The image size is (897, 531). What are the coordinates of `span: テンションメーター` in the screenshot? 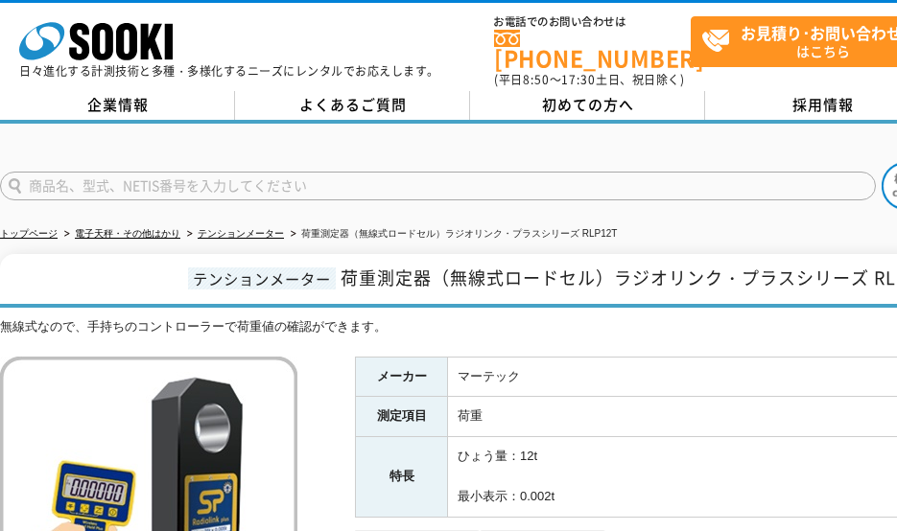 It's located at (262, 278).